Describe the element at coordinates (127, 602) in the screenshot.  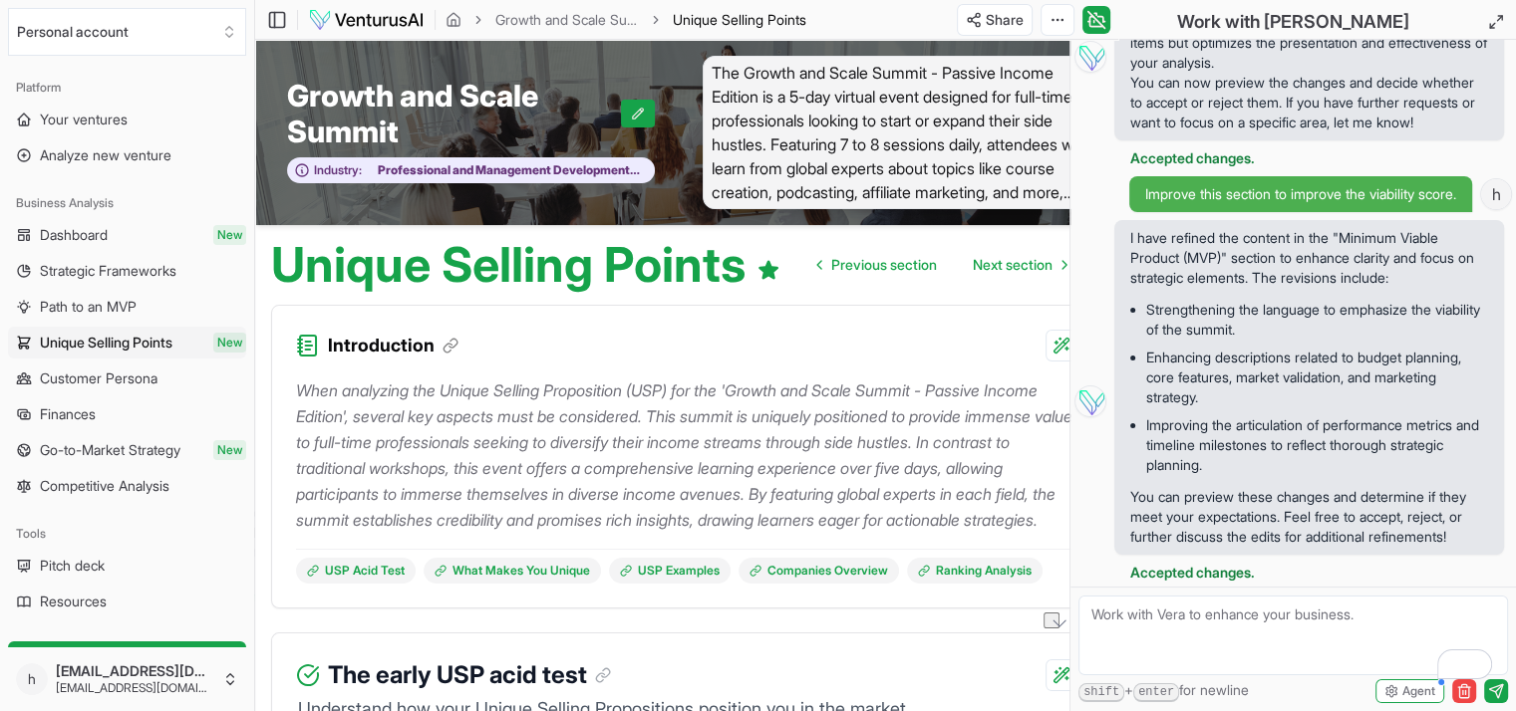
I see `a: Resources` at that location.